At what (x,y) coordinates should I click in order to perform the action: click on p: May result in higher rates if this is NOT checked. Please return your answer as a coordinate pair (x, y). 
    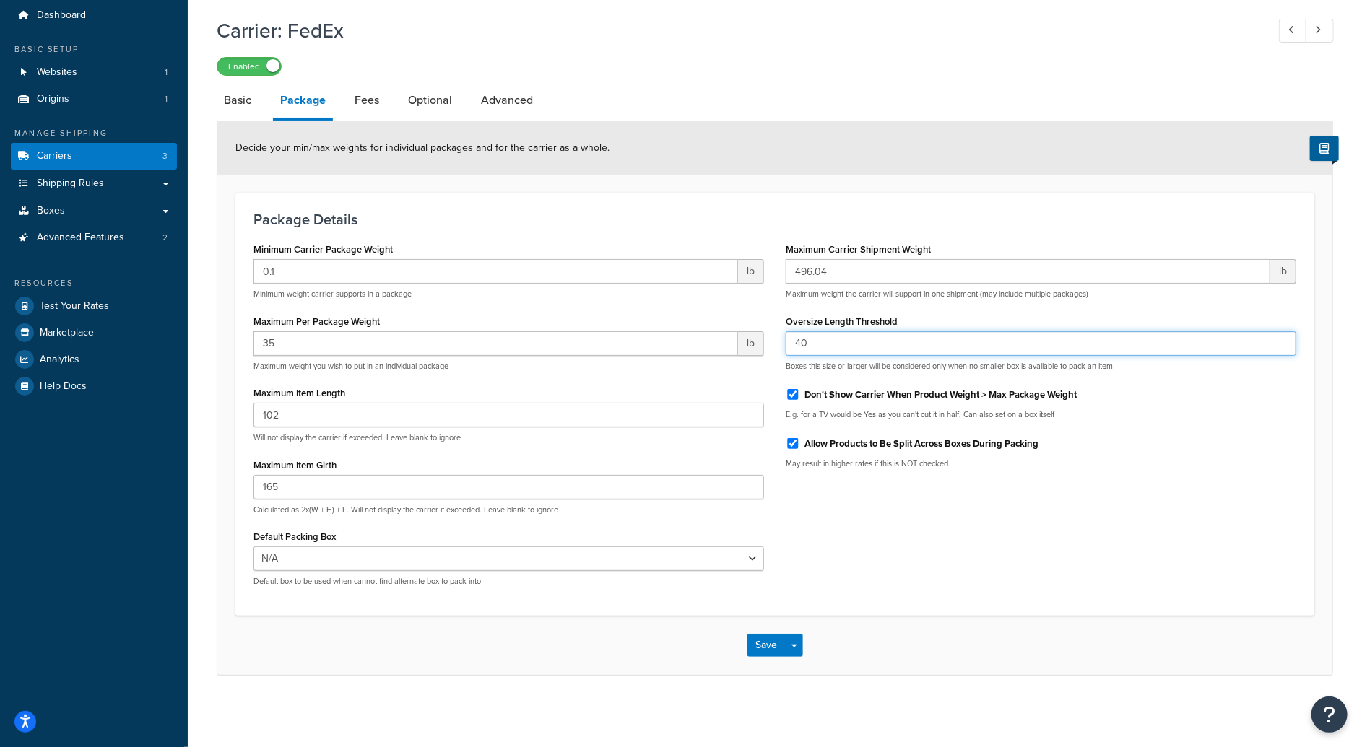
    Looking at the image, I should click on (1041, 464).